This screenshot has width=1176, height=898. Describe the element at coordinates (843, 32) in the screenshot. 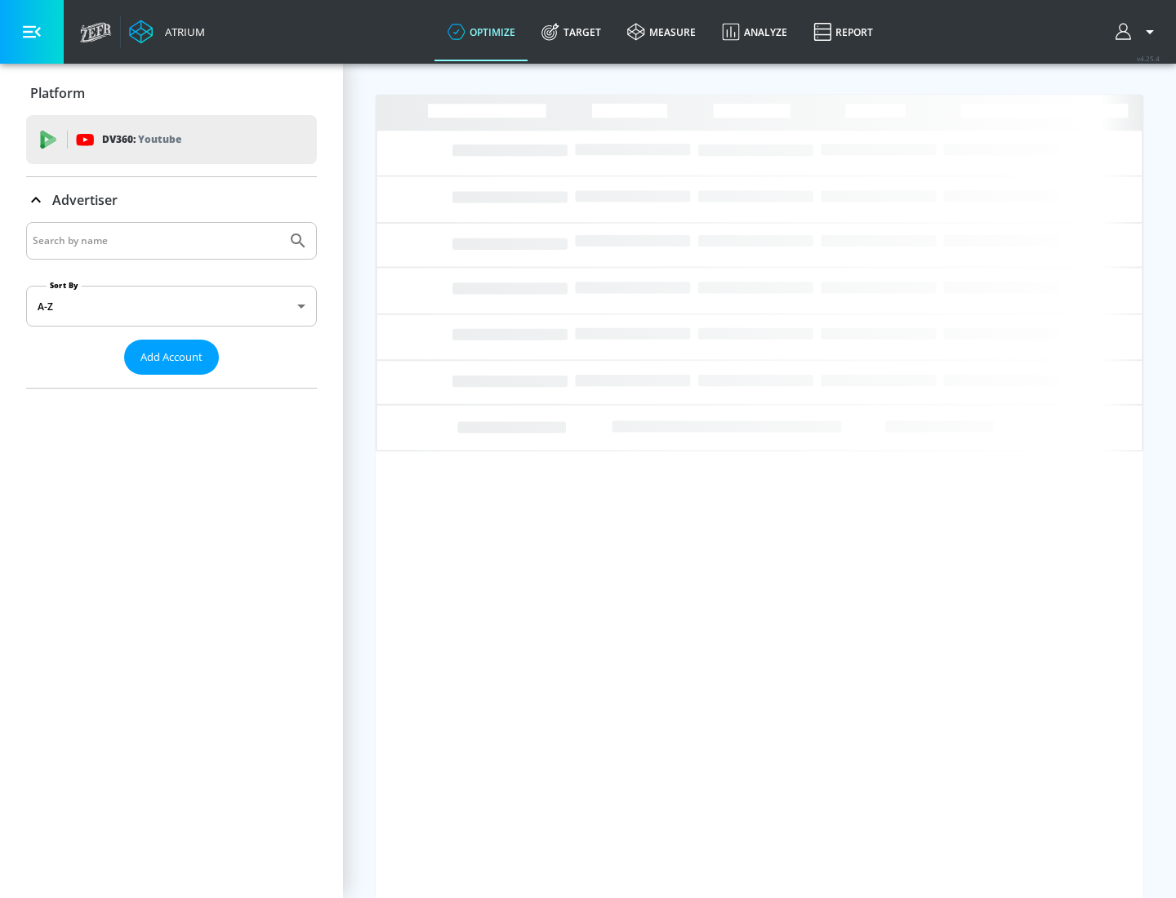

I see `a: Report` at that location.